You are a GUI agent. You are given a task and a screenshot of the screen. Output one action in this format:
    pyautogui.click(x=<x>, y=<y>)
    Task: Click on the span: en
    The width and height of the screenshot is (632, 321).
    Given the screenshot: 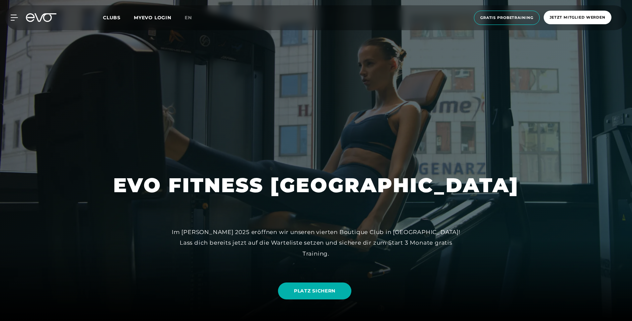 What is the action you would take?
    pyautogui.click(x=188, y=18)
    